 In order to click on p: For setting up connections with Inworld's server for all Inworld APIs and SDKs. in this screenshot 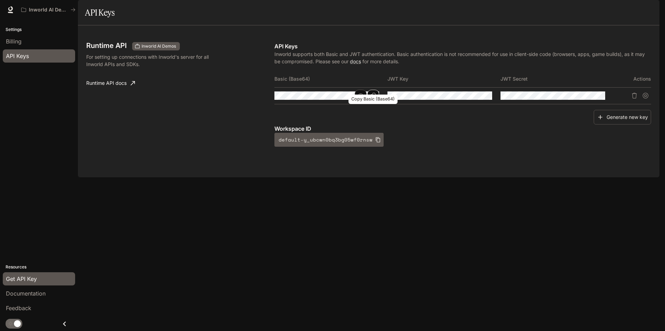, I will do `click(155, 61)`.